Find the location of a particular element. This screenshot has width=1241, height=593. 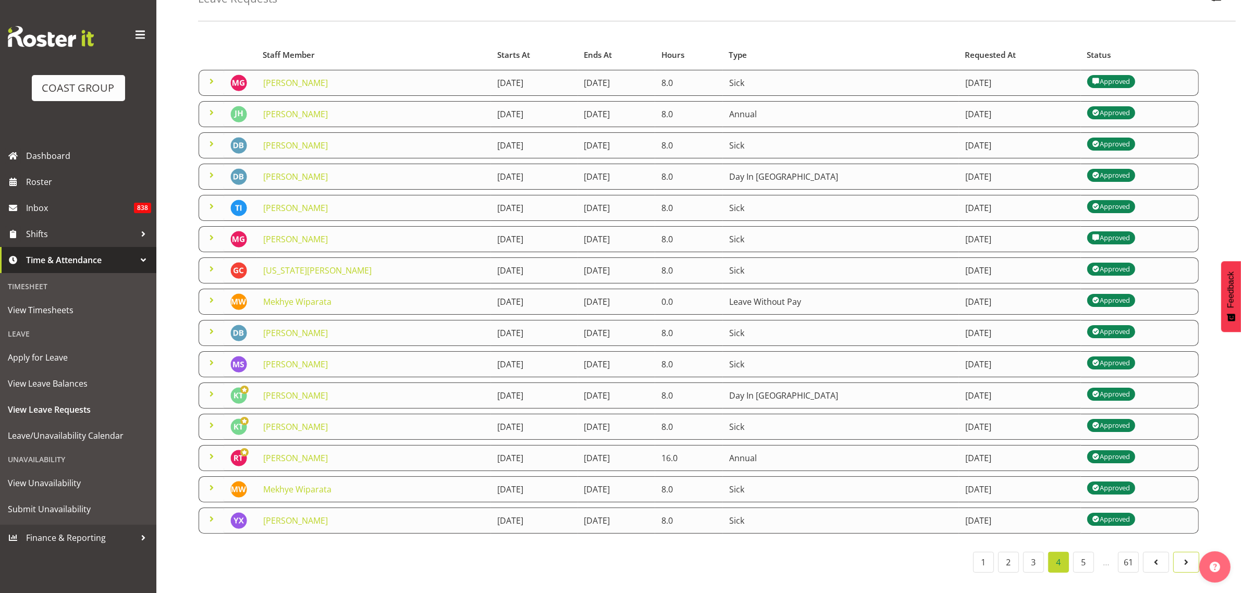

span: 838 is located at coordinates (142, 208).